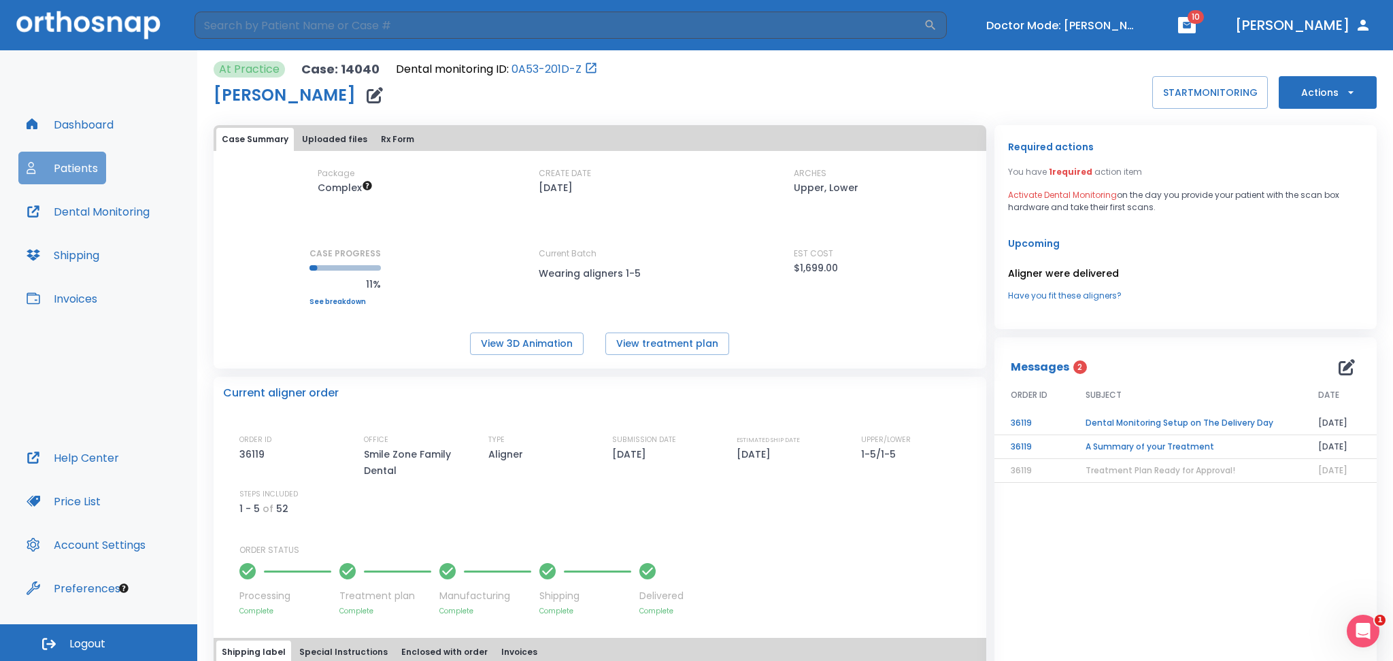 The width and height of the screenshot is (1393, 661). Describe the element at coordinates (608, 550) in the screenshot. I see `p: ORDER STATUS` at that location.